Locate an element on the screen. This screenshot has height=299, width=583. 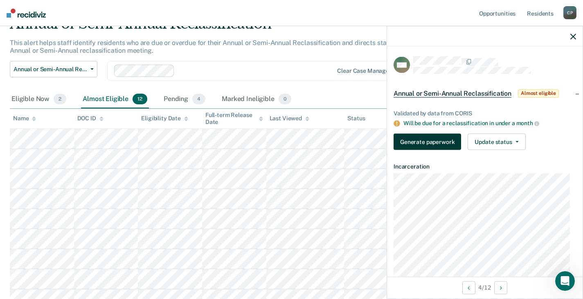
span: Almost eligible is located at coordinates (538, 93).